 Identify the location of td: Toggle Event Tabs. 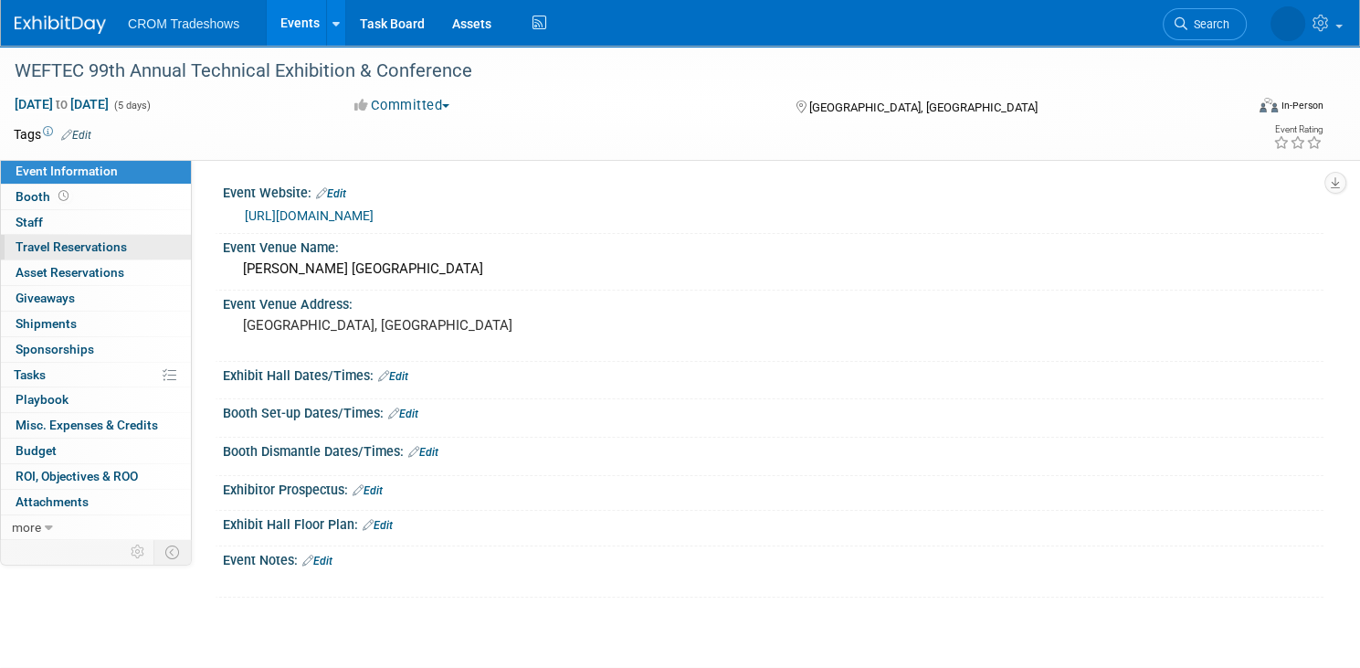
(173, 552).